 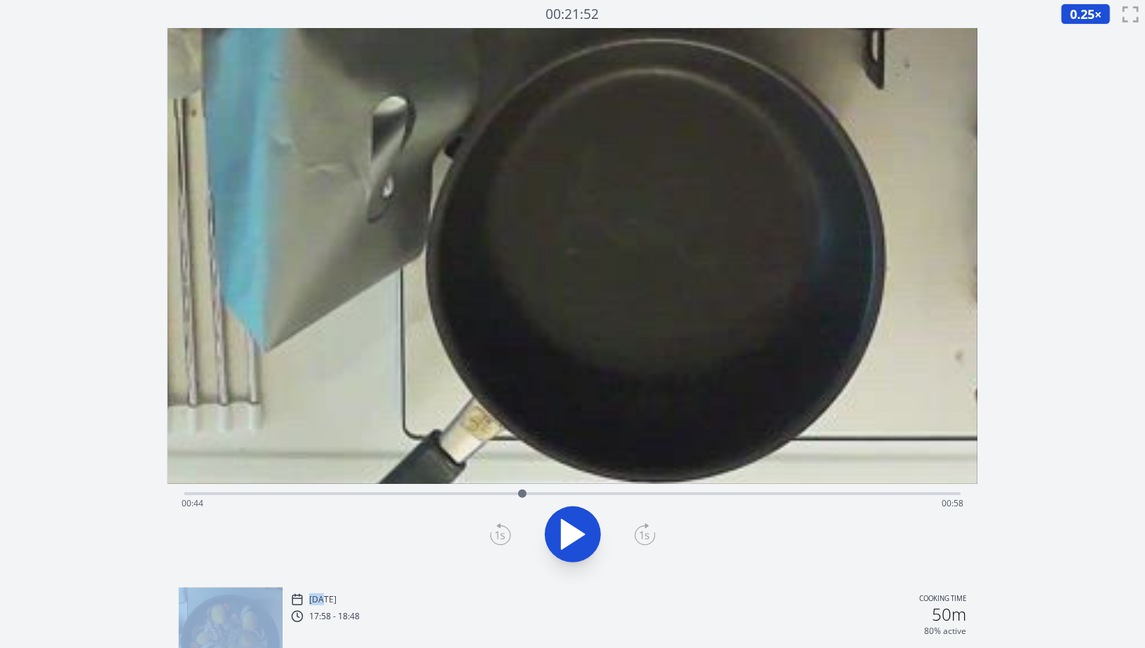 I want to click on a: 00:21:52, so click(x=573, y=14).